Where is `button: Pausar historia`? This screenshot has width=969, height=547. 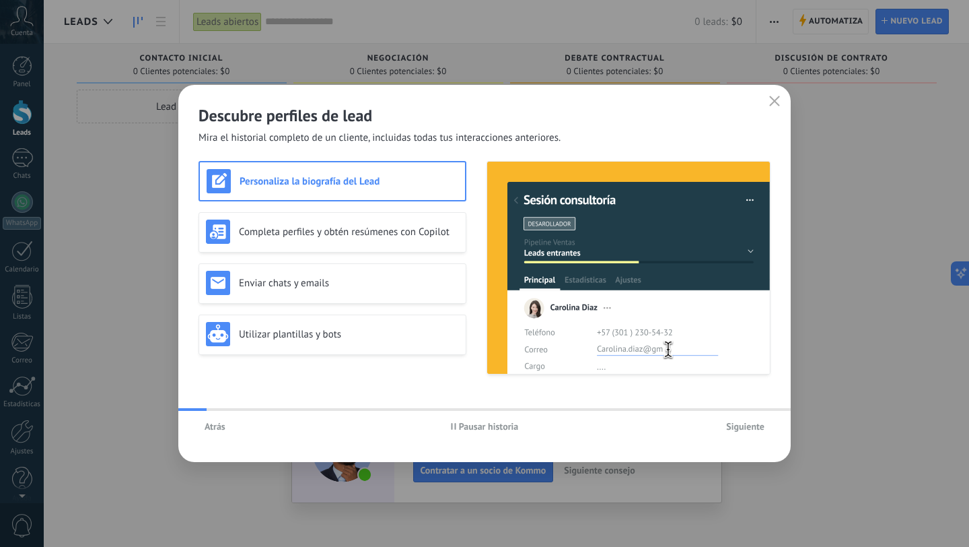
button: Pausar historia is located at coordinates (485, 426).